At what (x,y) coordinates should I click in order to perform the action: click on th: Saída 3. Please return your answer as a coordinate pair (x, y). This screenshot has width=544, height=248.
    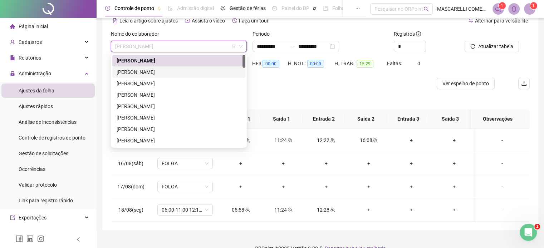
    Looking at the image, I should click on (450, 119).